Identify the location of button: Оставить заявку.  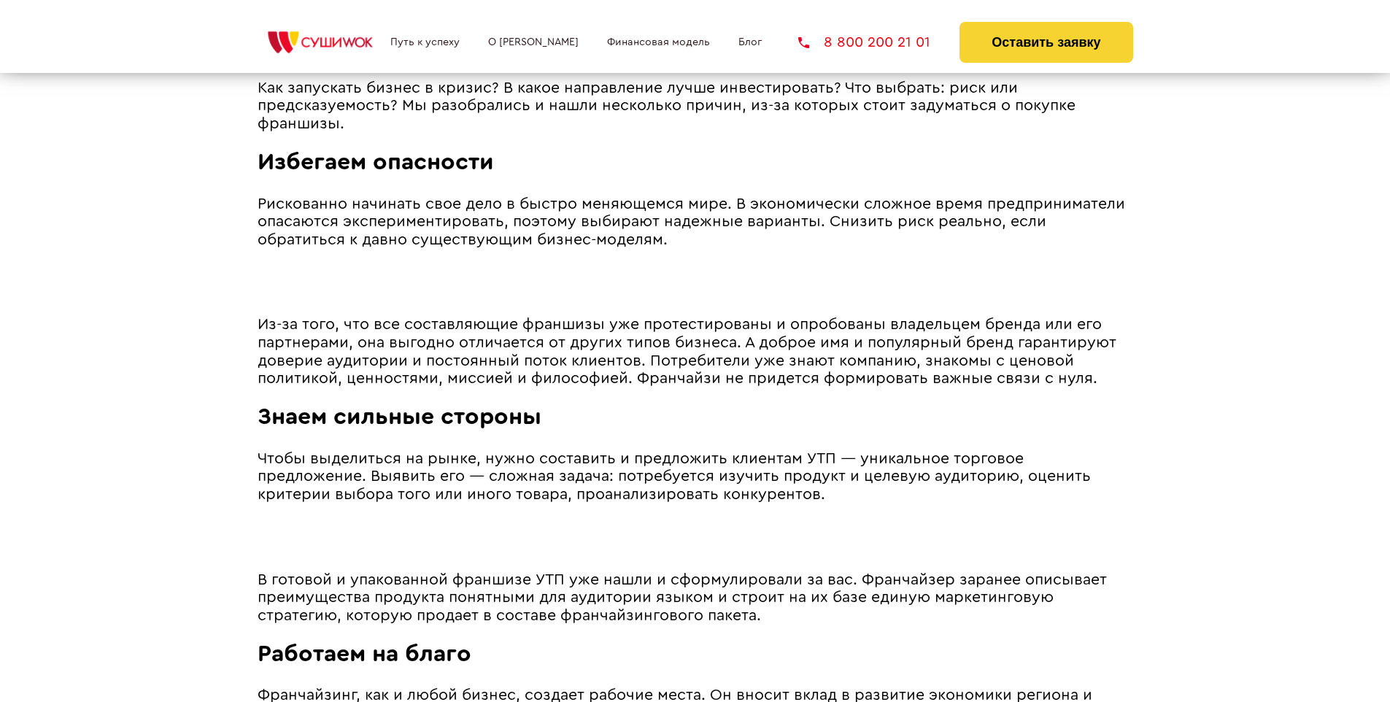
(1046, 42).